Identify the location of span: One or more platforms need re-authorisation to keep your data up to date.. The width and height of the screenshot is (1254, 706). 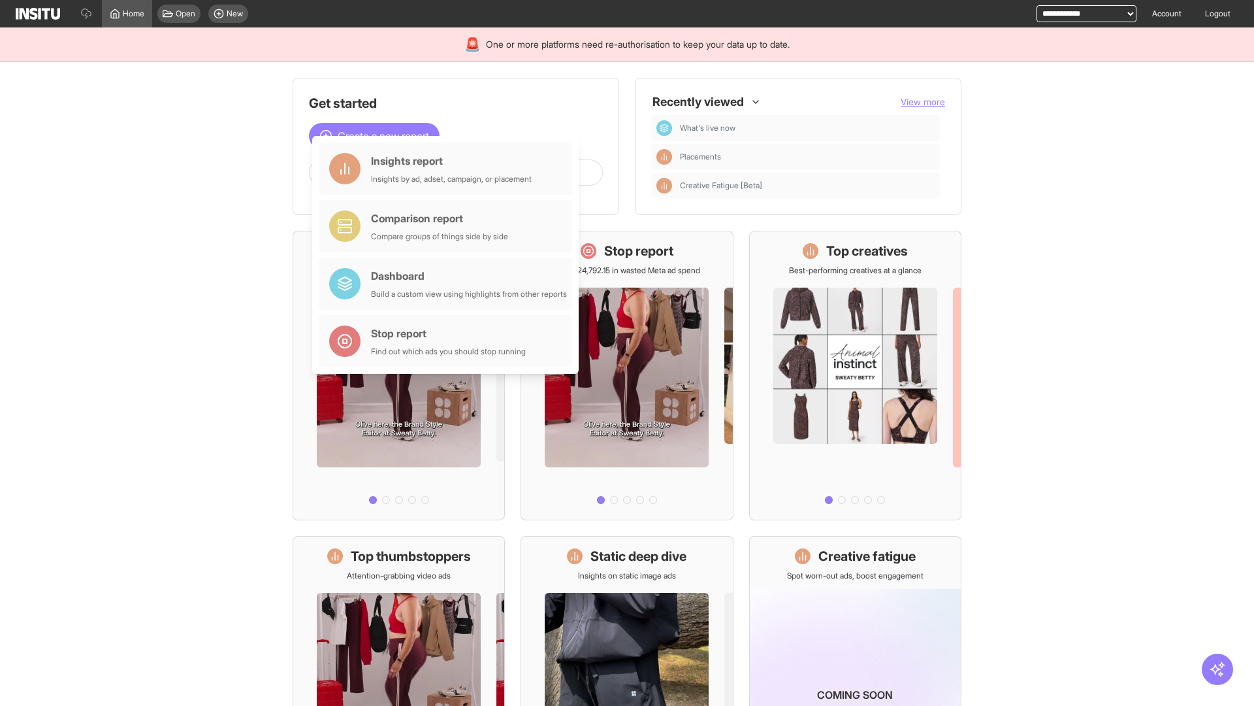
(638, 44).